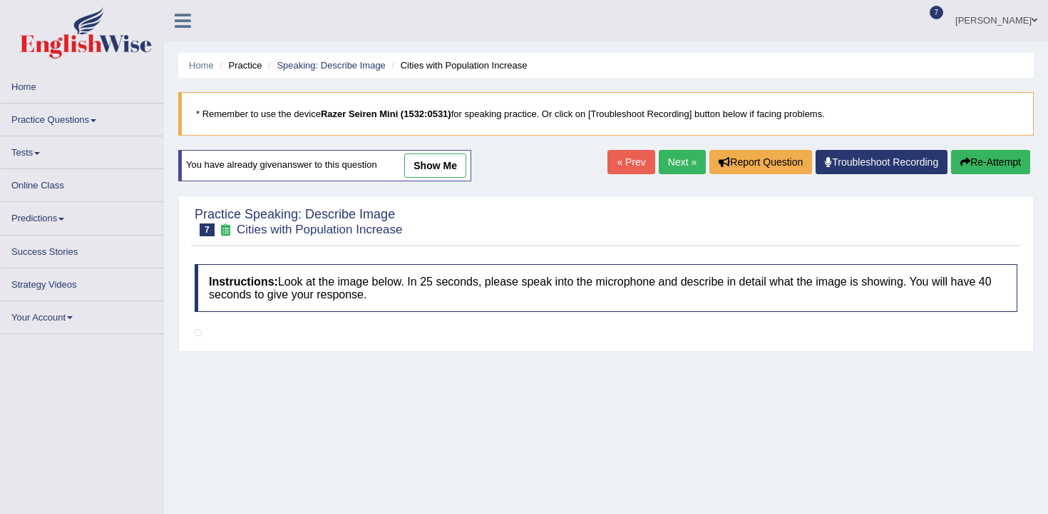 The height and width of the screenshot is (514, 1048). Describe the element at coordinates (82, 315) in the screenshot. I see `a: Your Account` at that location.